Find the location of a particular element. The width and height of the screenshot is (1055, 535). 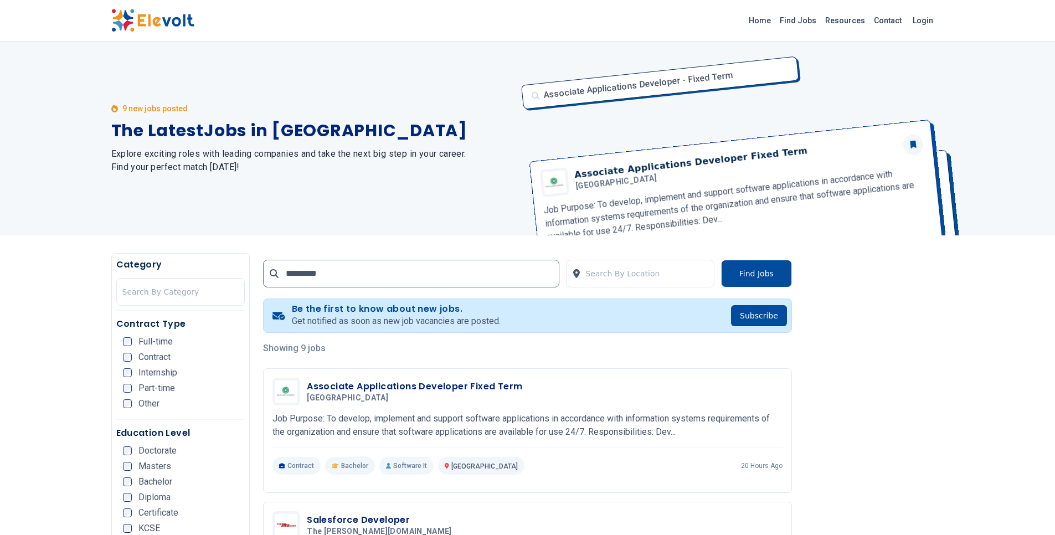

img: Aga khan University is located at coordinates (286, 391).